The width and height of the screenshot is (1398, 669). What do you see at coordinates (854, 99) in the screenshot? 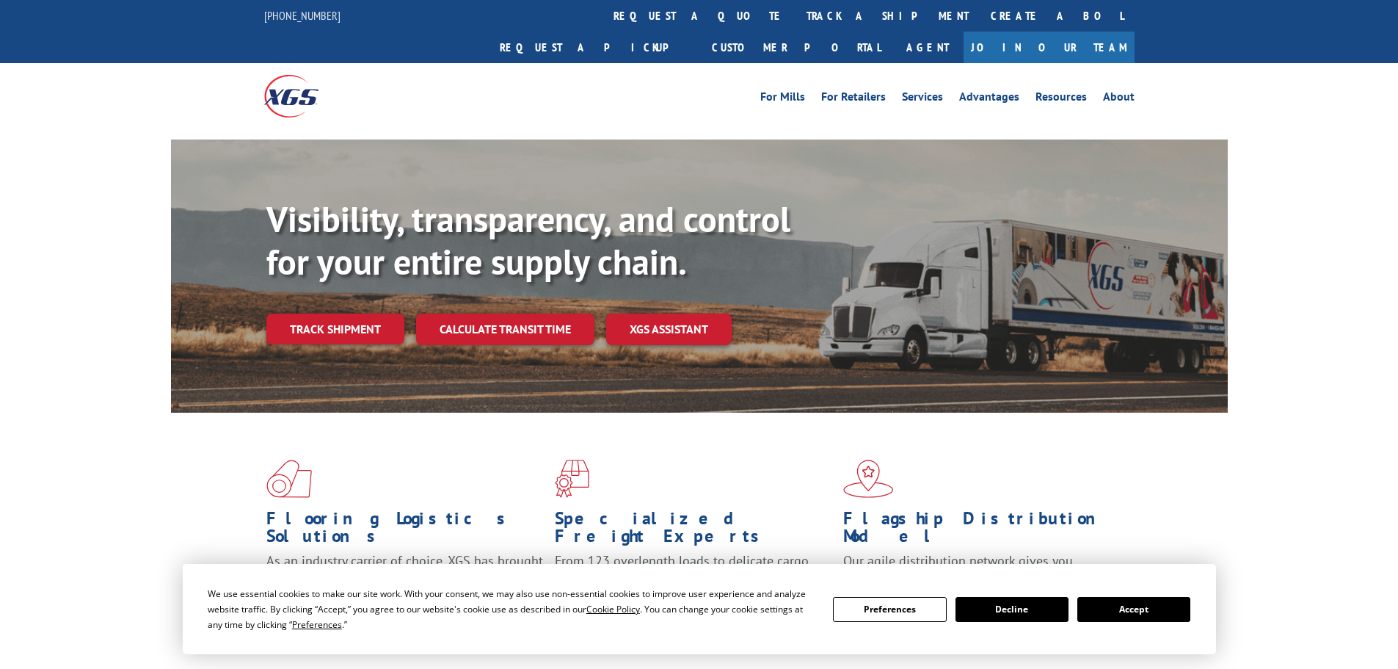
I see `a: For Retailers` at bounding box center [854, 99].